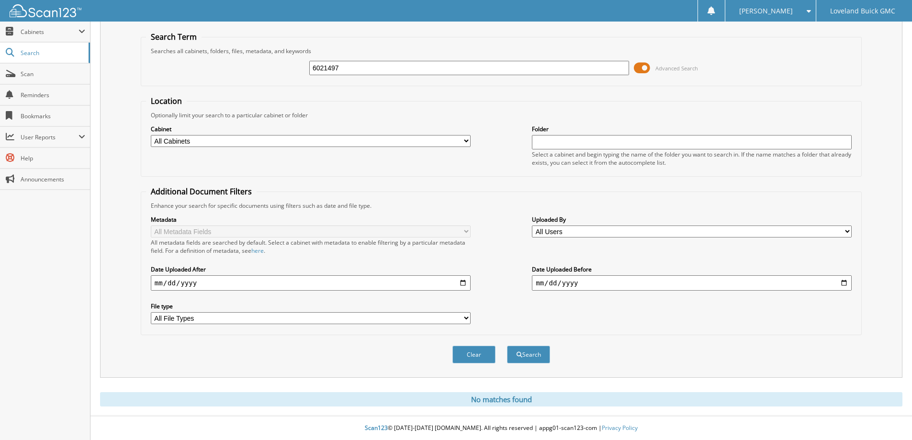 The image size is (912, 440). What do you see at coordinates (501, 51) in the screenshot?
I see `div: Searches all cabinets, folders, files, metadata, and keywords` at bounding box center [501, 51].